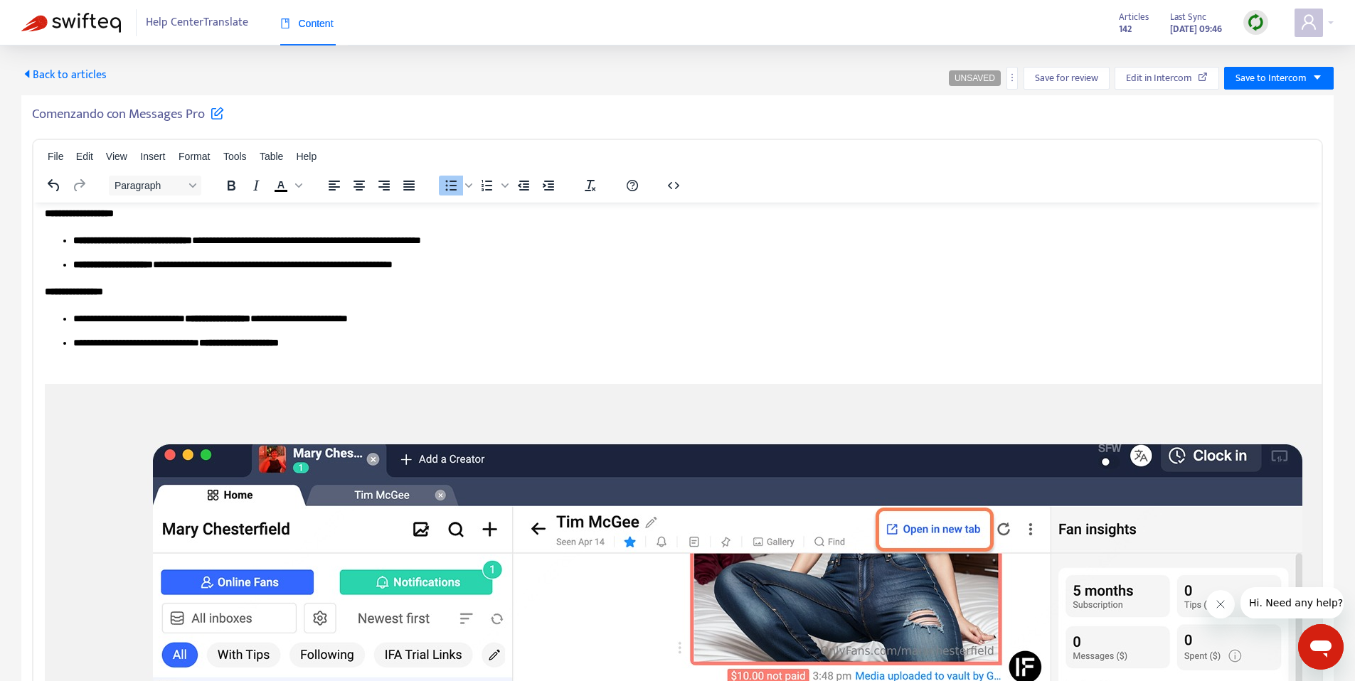 The image size is (1355, 681). Describe the element at coordinates (1012, 78) in the screenshot. I see `button: more` at that location.